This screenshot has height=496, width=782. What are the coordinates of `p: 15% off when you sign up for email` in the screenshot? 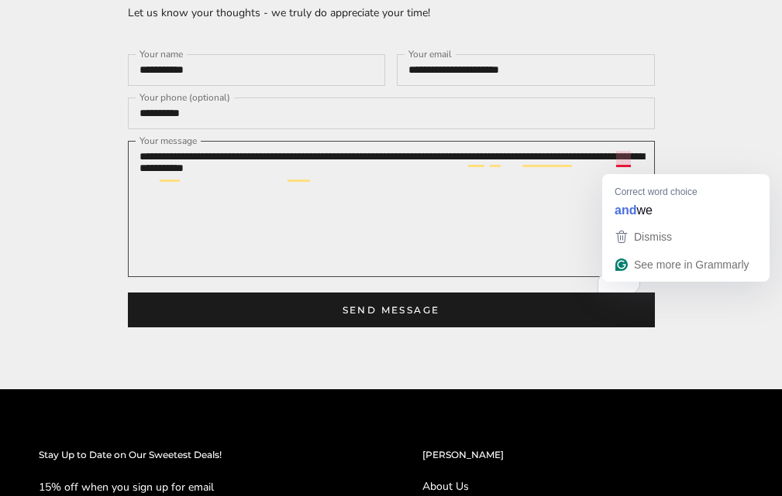 It's located at (199, 487).